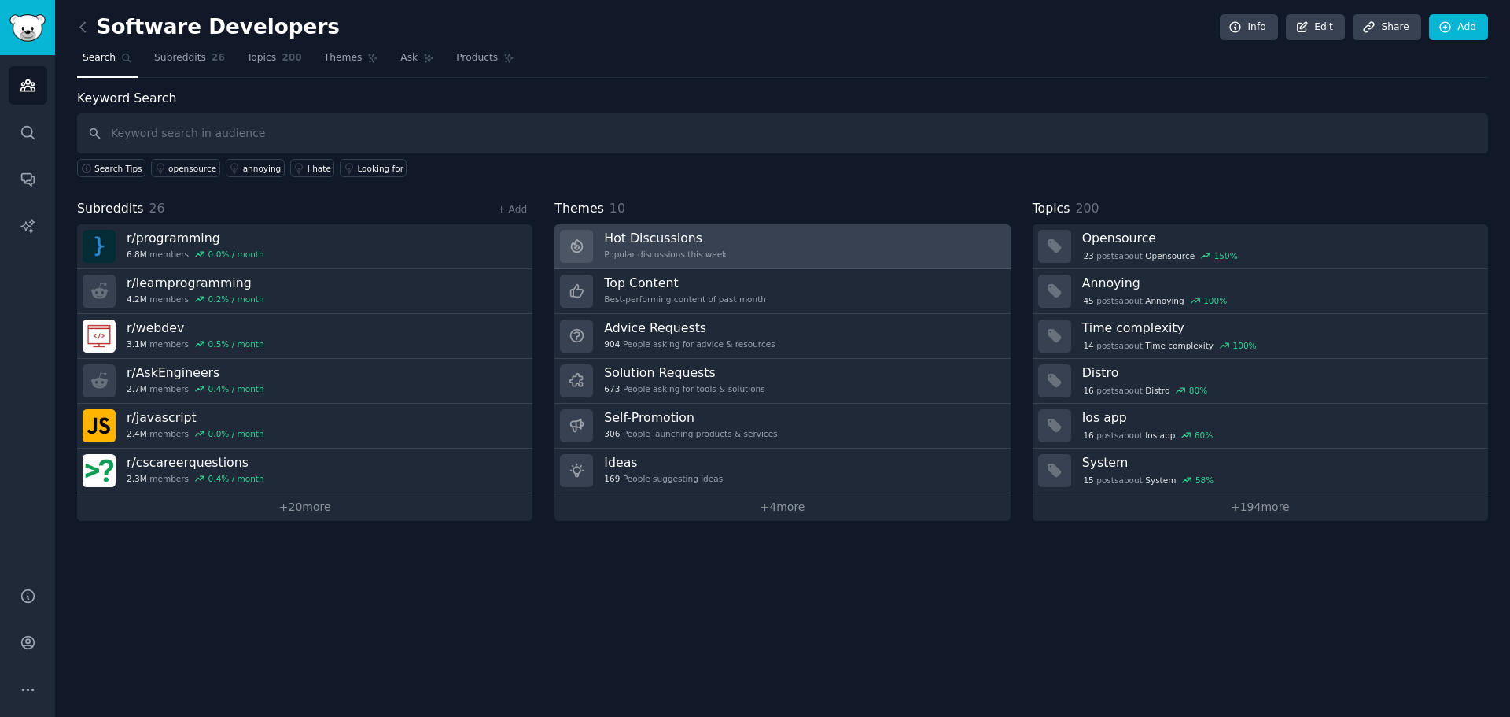  Describe the element at coordinates (1088, 480) in the screenshot. I see `span: 15` at that location.